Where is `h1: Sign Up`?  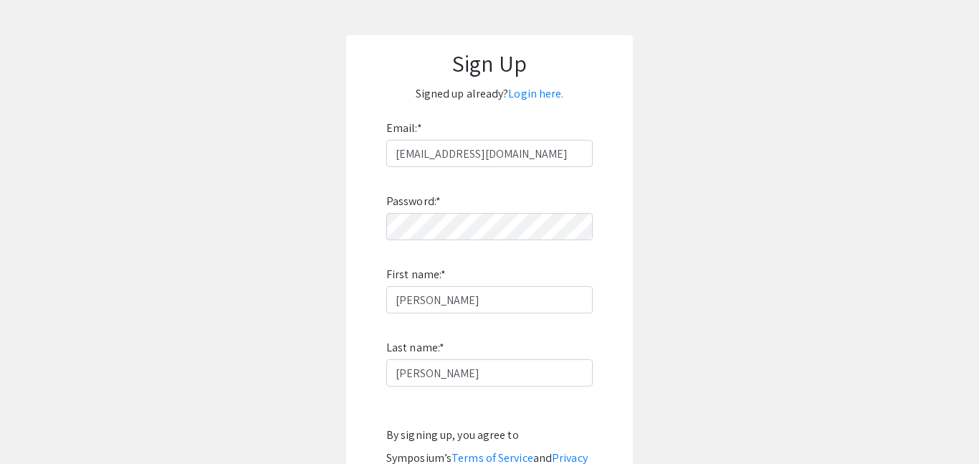
h1: Sign Up is located at coordinates (490, 63).